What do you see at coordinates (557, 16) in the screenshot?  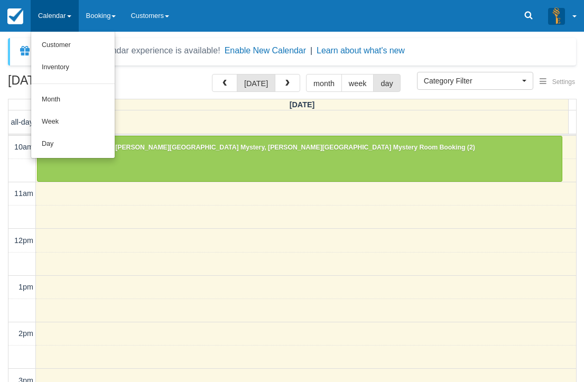 I see `img: A3` at bounding box center [557, 16].